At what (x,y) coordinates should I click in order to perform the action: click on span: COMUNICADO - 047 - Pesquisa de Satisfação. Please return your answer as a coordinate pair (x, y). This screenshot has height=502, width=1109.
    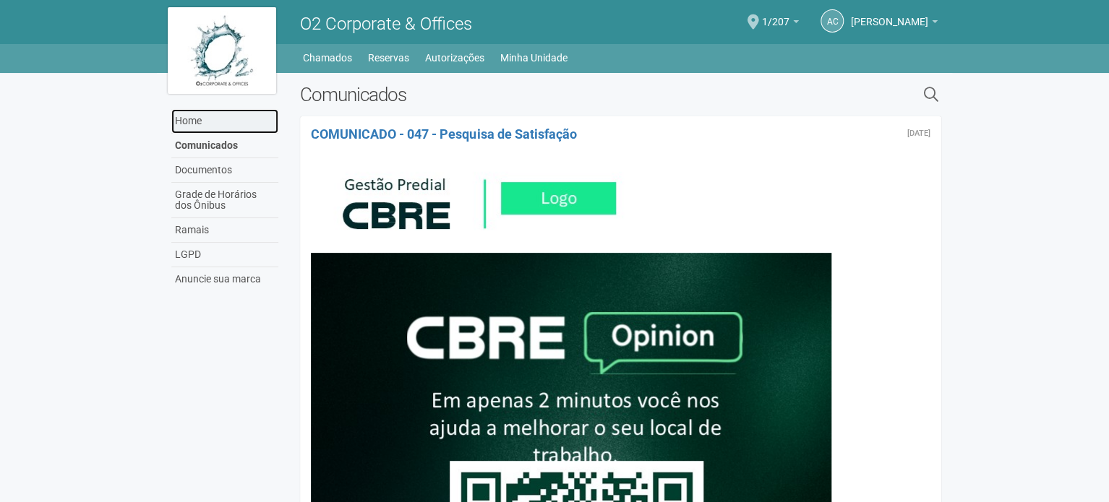
    Looking at the image, I should click on (443, 134).